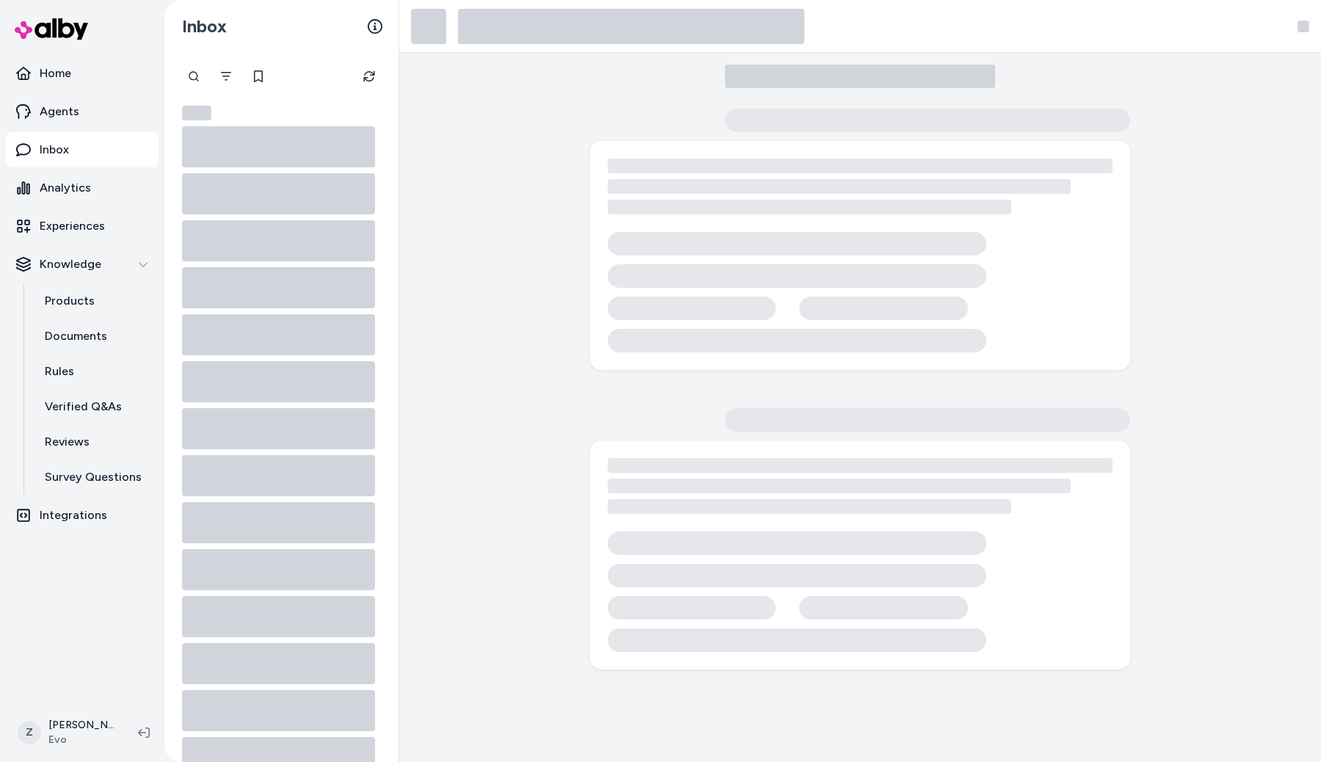 This screenshot has width=1321, height=762. Describe the element at coordinates (82, 226) in the screenshot. I see `a: Experiences` at that location.